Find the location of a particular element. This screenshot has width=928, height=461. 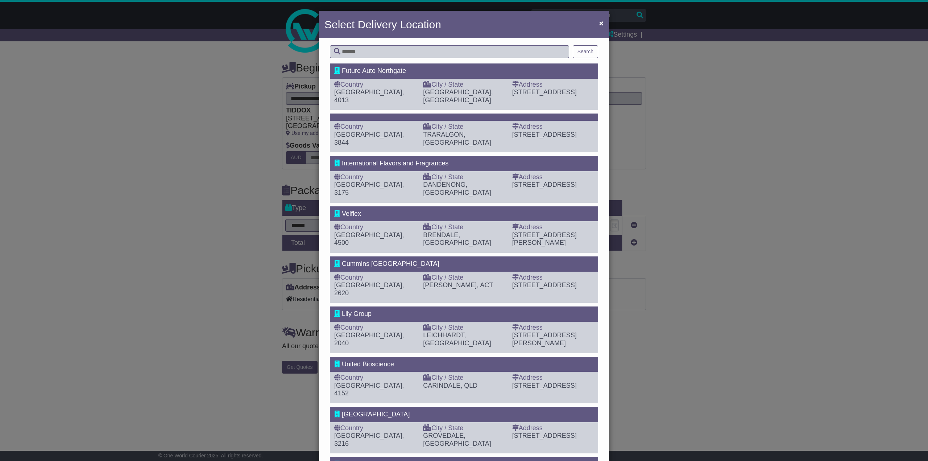

span: United Bioscience is located at coordinates (368, 364).